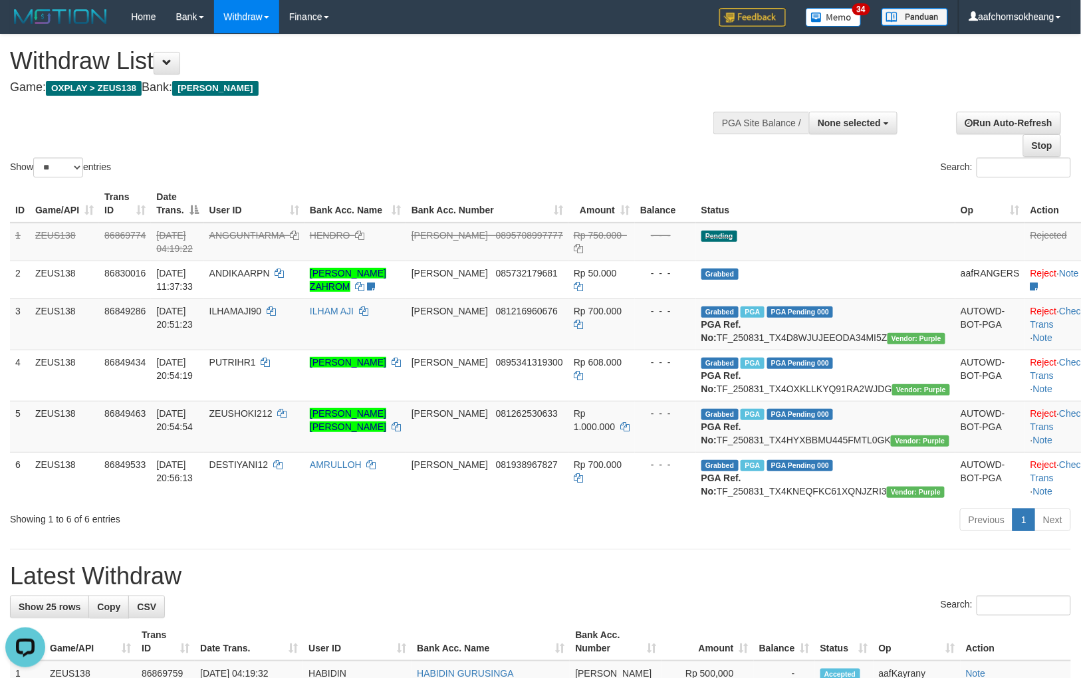 Image resolution: width=1081 pixels, height=678 pixels. Describe the element at coordinates (146, 607) in the screenshot. I see `span: CSV` at that location.